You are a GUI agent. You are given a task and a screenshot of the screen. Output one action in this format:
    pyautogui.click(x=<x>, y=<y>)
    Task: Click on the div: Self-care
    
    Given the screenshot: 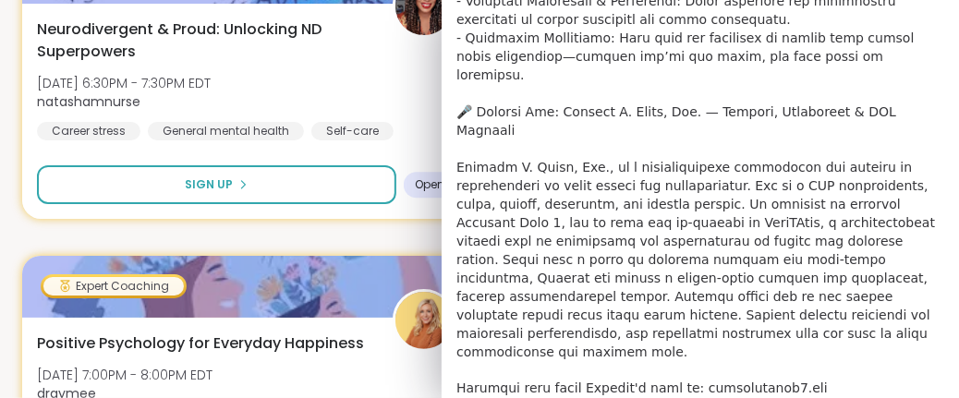 What is the action you would take?
    pyautogui.click(x=352, y=131)
    